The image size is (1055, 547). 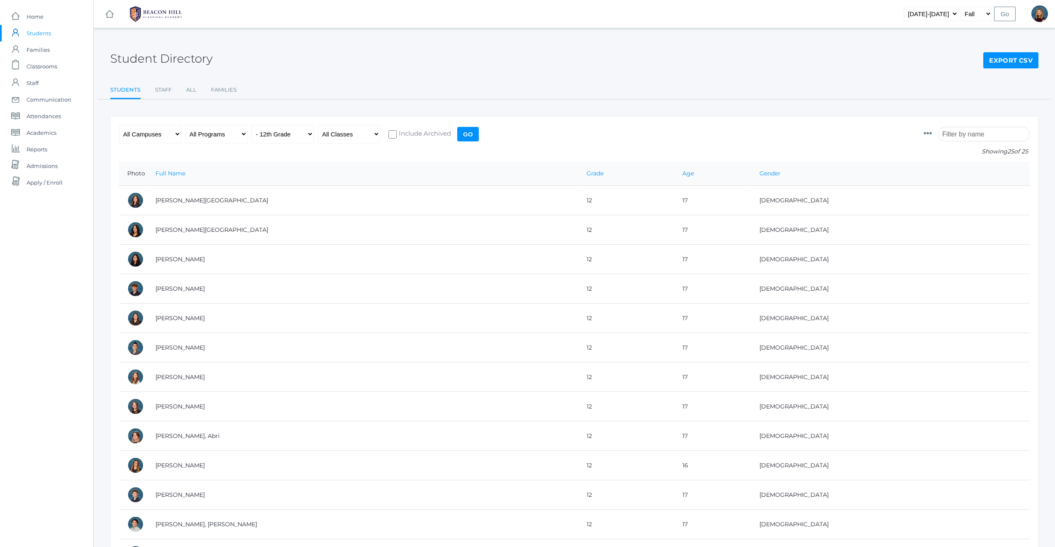 I want to click on a: All, so click(x=191, y=90).